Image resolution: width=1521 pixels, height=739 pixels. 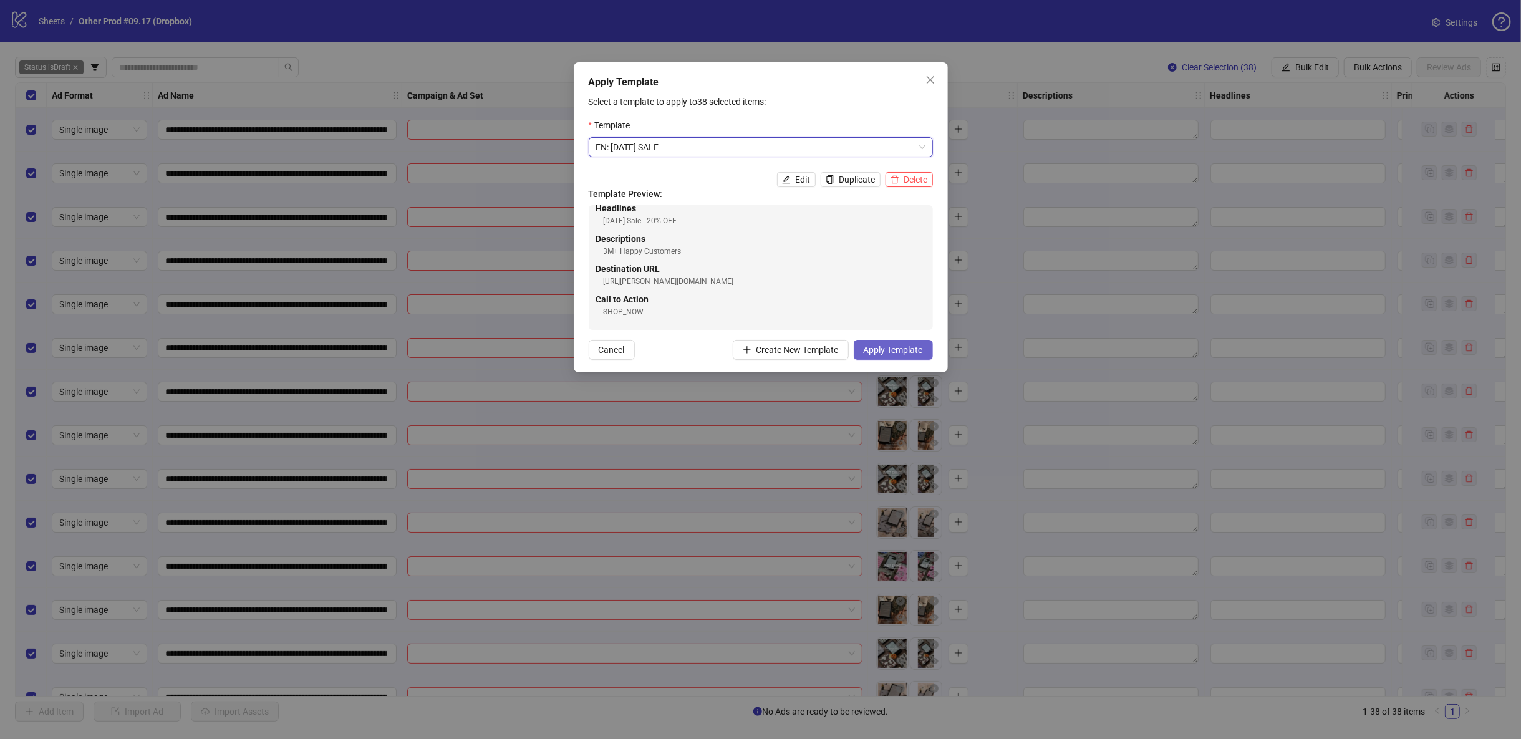 I want to click on button: Apply Template, so click(x=893, y=350).